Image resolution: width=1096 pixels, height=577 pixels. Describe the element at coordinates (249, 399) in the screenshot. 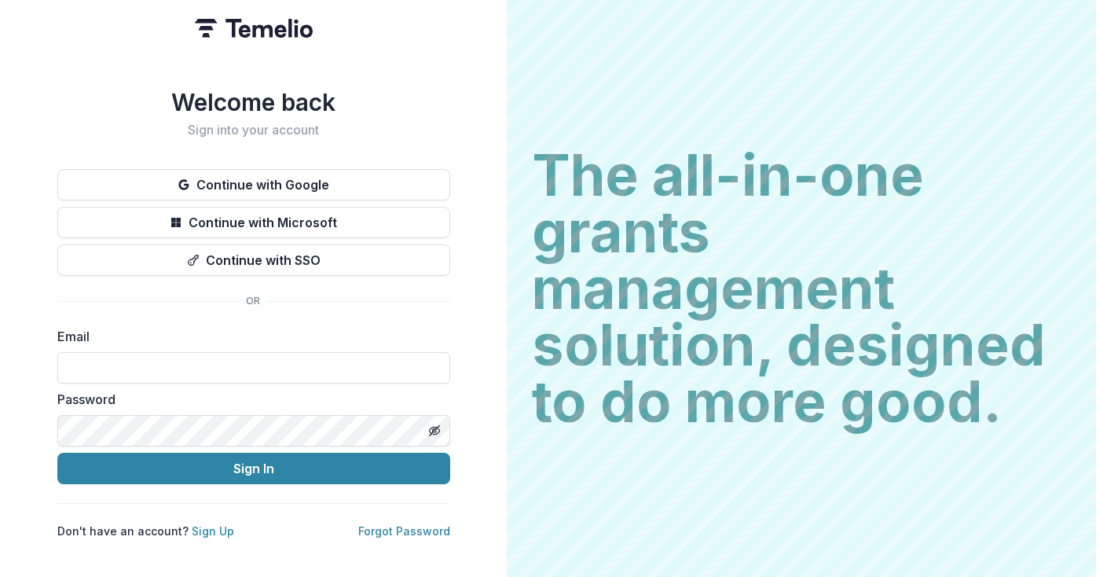

I see `label: Password` at that location.